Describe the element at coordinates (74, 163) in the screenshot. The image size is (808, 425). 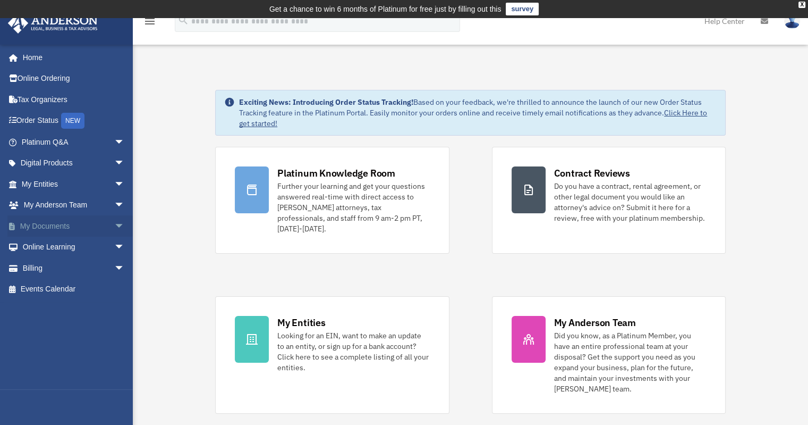
I see `a: Digital Productsarrow_drop_down` at that location.